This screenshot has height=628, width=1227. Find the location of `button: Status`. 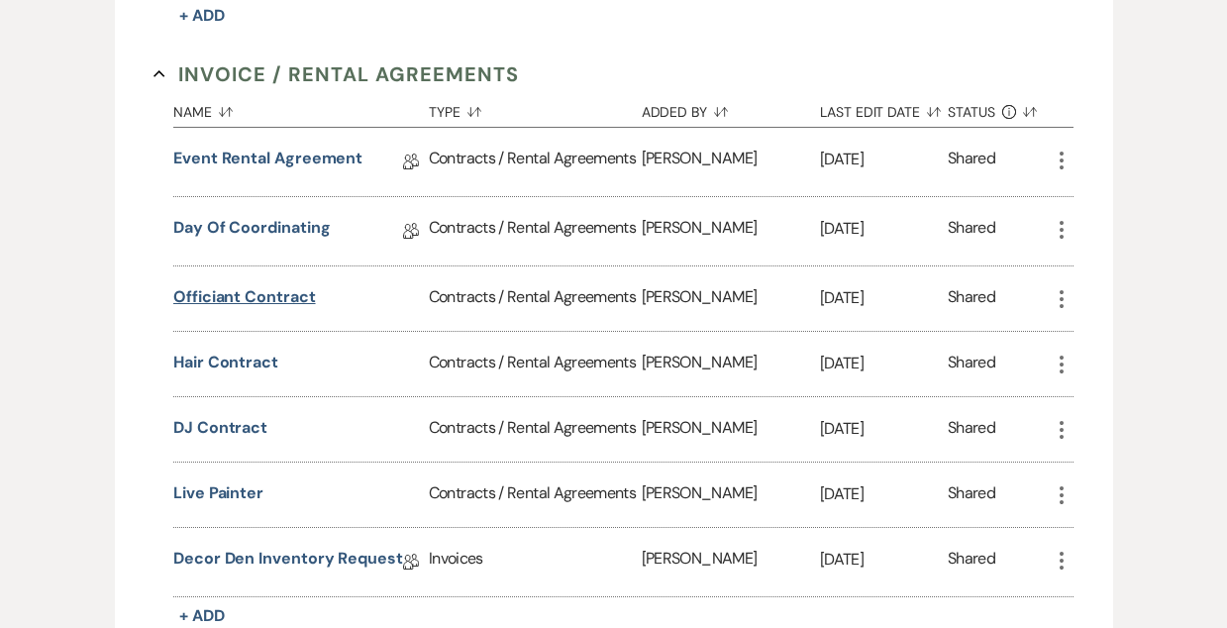

button: Status is located at coordinates (998, 108).